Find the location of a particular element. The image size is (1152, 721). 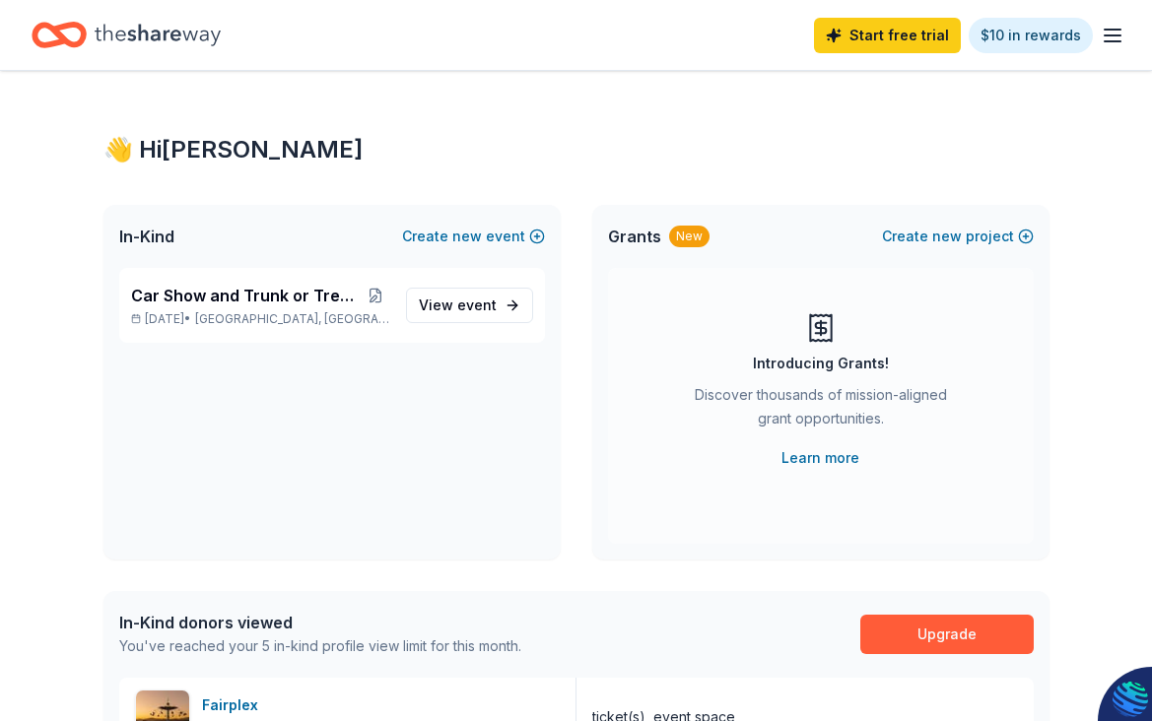

button: Createnewevent is located at coordinates (473, 236).